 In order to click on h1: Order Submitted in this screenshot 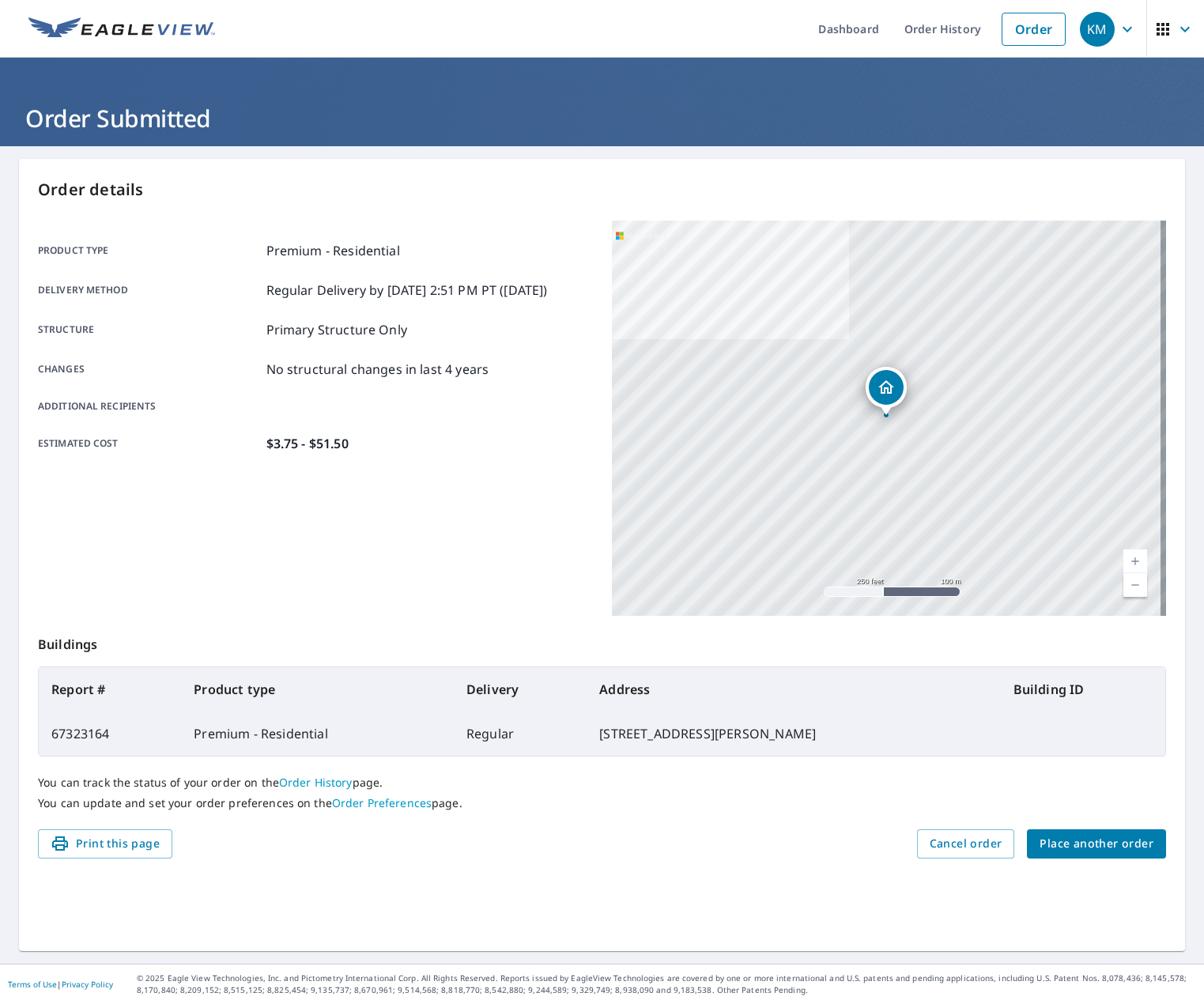, I will do `click(601, 118)`.